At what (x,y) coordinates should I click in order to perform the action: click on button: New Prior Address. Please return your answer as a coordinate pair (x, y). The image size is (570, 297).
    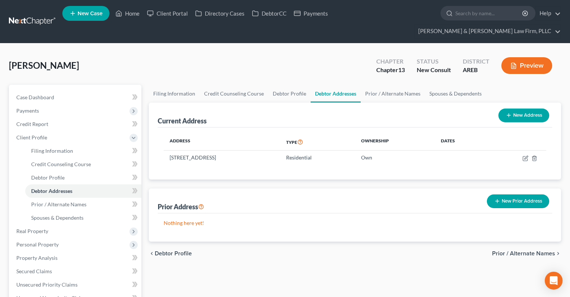
    Looking at the image, I should click on (518, 201).